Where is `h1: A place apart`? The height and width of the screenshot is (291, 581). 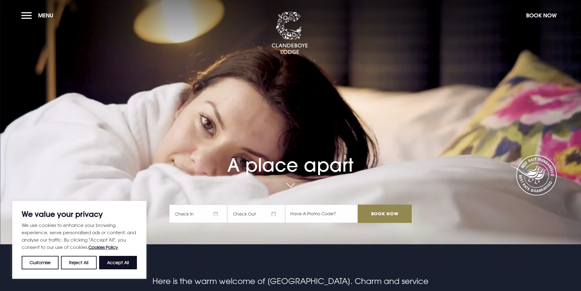
h1: A place apart is located at coordinates (291, 156).